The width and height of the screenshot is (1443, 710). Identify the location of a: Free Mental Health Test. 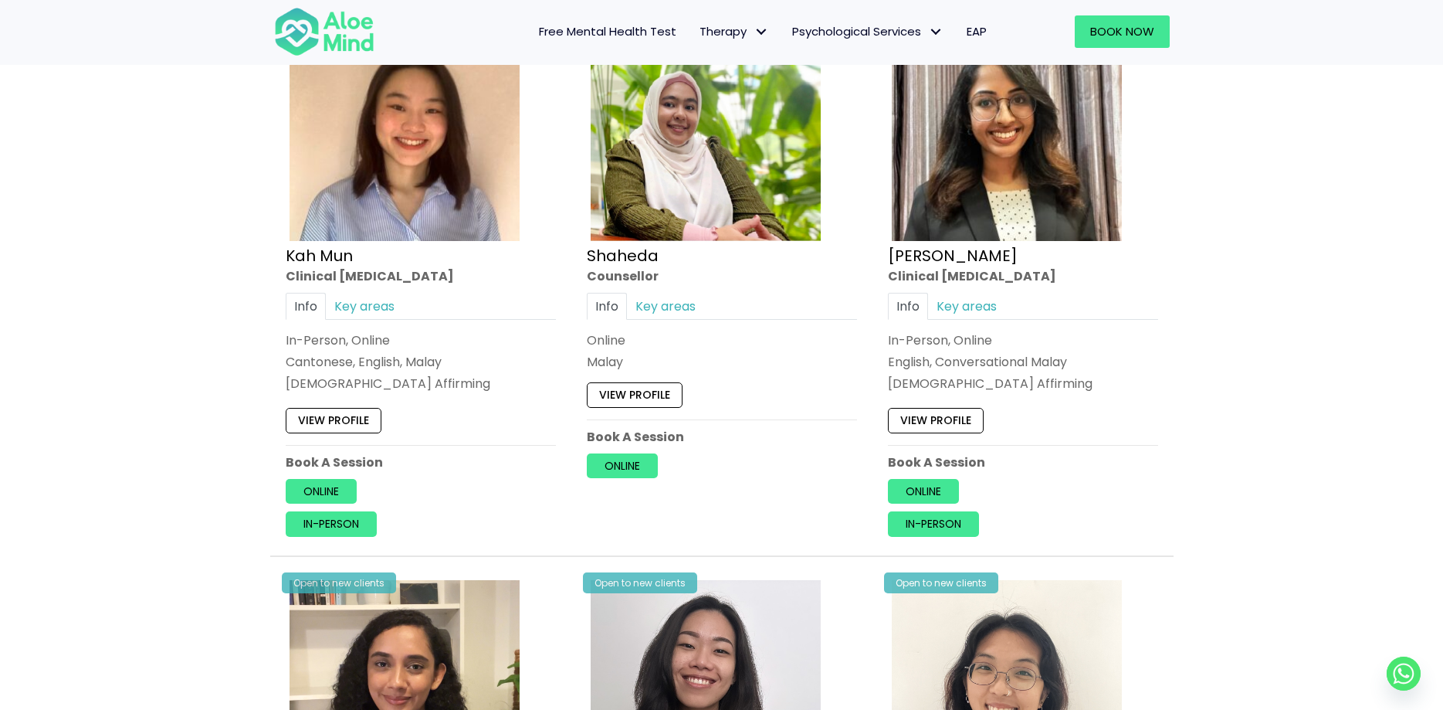
(608, 32).